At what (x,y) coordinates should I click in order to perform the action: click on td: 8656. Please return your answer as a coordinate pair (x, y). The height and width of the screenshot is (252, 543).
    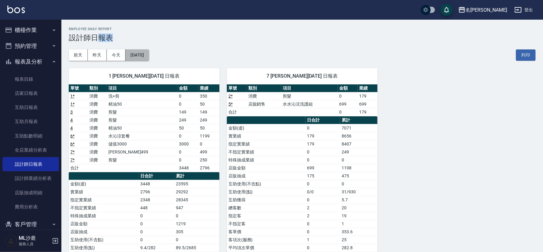
    Looking at the image, I should click on (359, 136).